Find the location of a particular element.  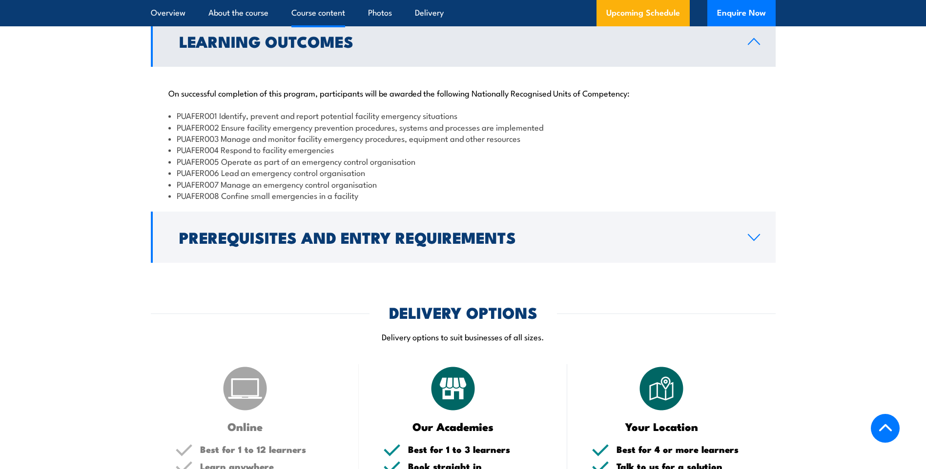

h3: Your Location is located at coordinates (661, 426).